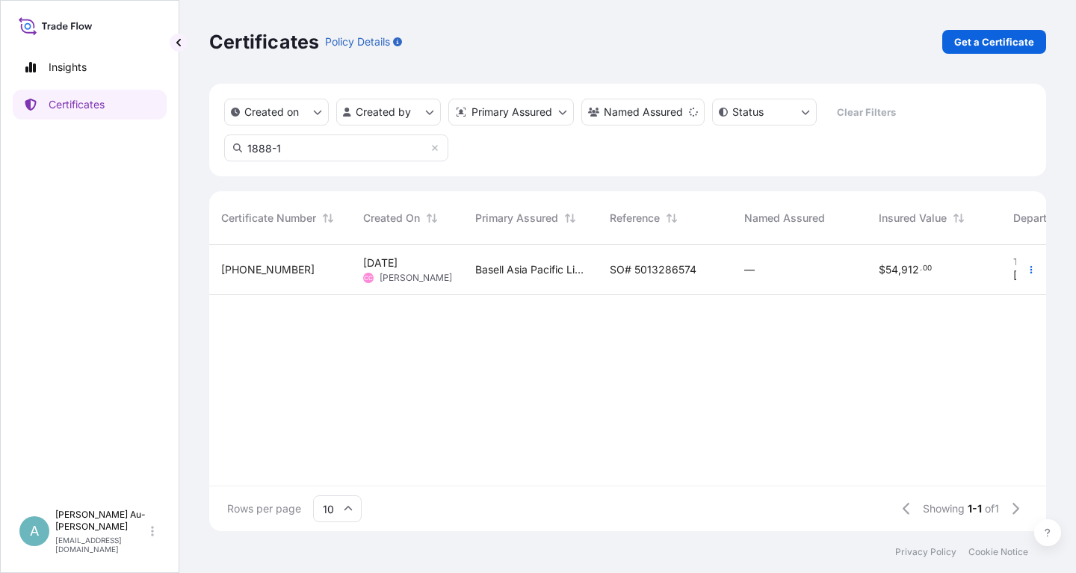  What do you see at coordinates (994, 42) in the screenshot?
I see `a: Get a Certificate` at bounding box center [994, 42].